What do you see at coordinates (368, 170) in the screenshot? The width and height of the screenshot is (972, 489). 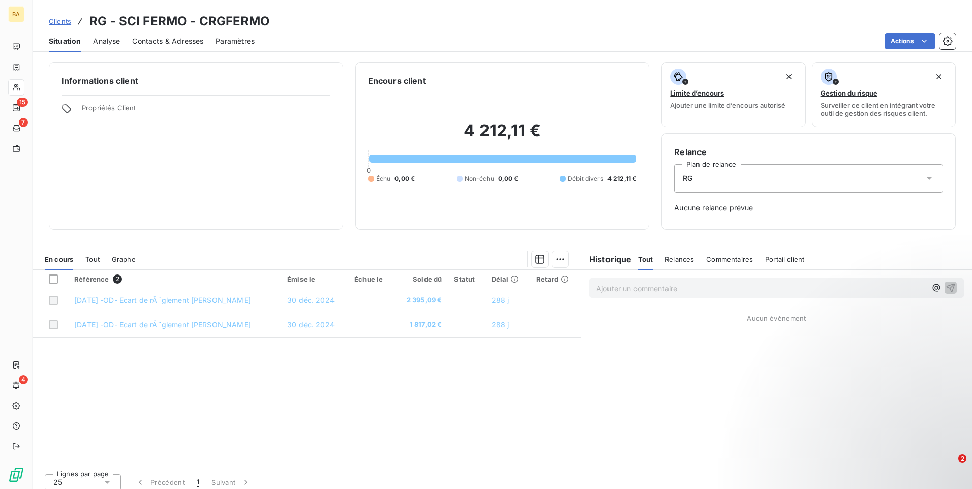 I see `span: 0` at bounding box center [368, 170].